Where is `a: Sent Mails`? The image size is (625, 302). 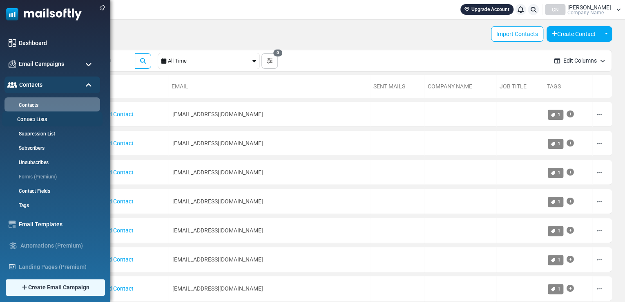 a: Sent Mails is located at coordinates (390, 86).